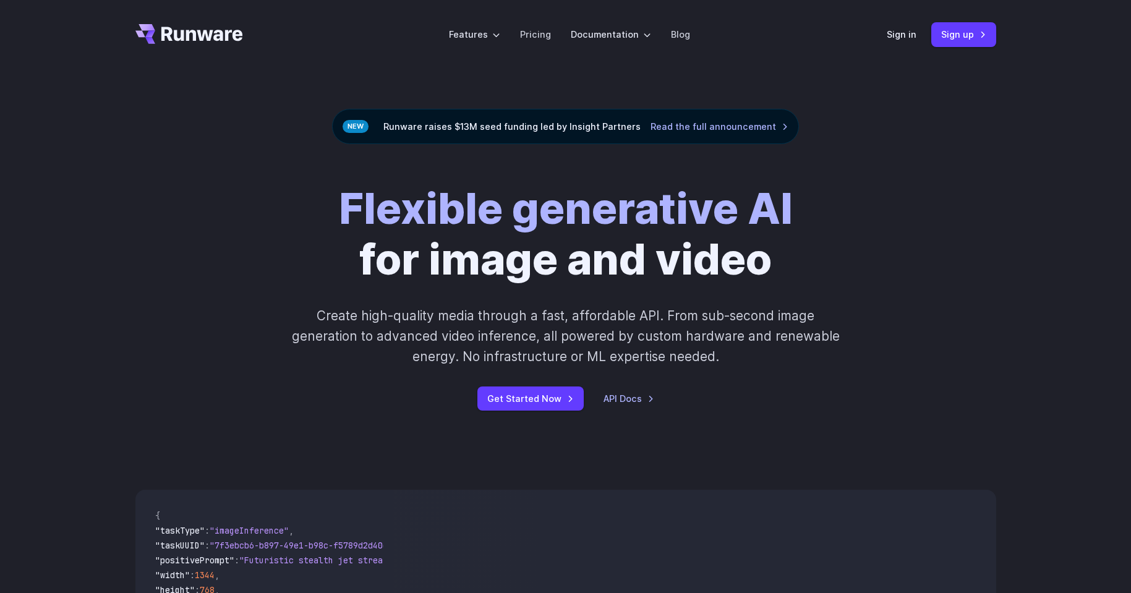  I want to click on span: "width", so click(173, 575).